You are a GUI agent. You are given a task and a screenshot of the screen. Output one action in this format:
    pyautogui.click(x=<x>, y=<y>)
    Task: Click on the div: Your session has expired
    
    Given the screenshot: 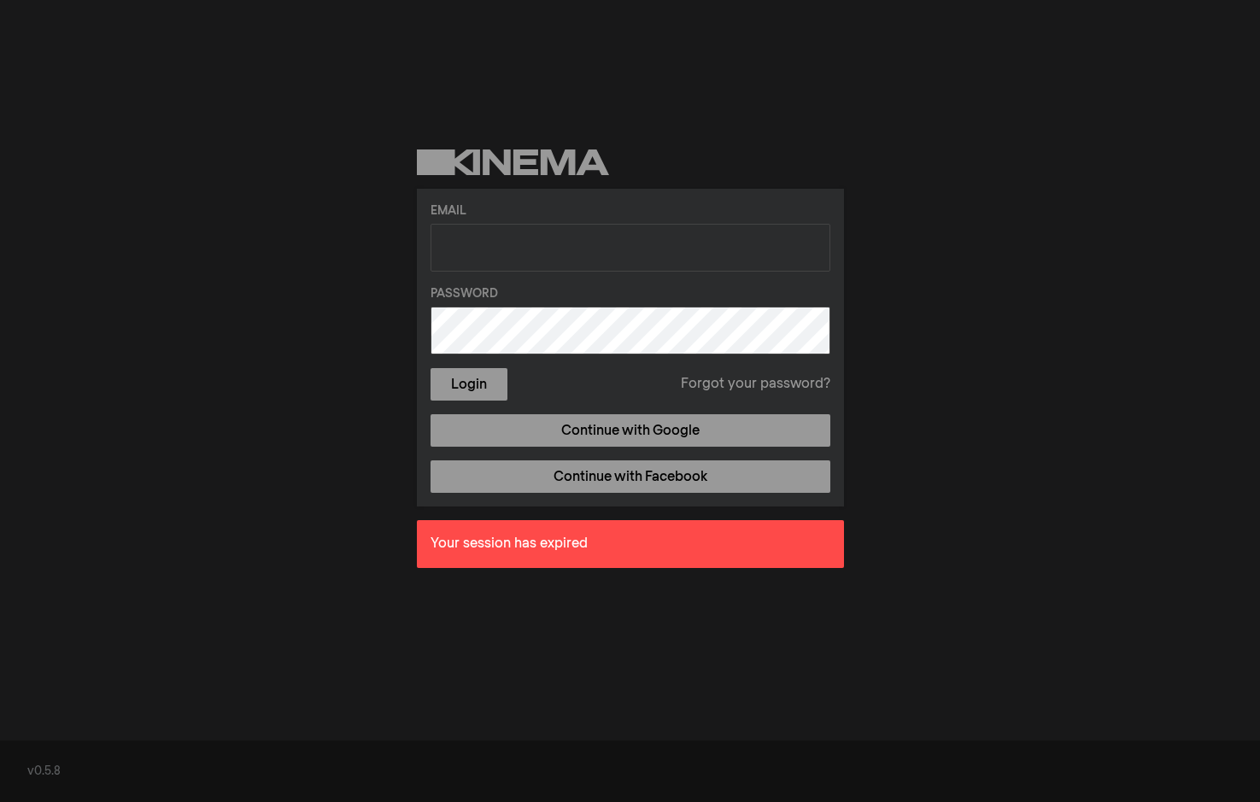 What is the action you would take?
    pyautogui.click(x=630, y=544)
    